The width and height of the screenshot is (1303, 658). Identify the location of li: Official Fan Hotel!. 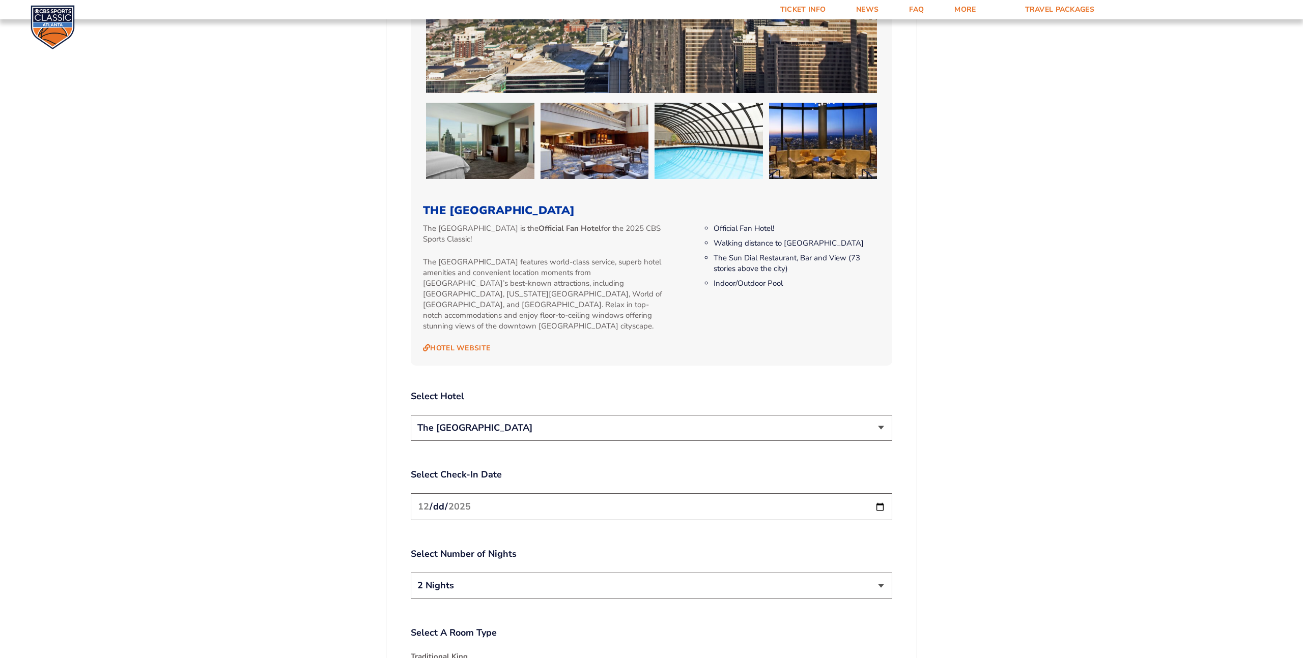
(796, 228).